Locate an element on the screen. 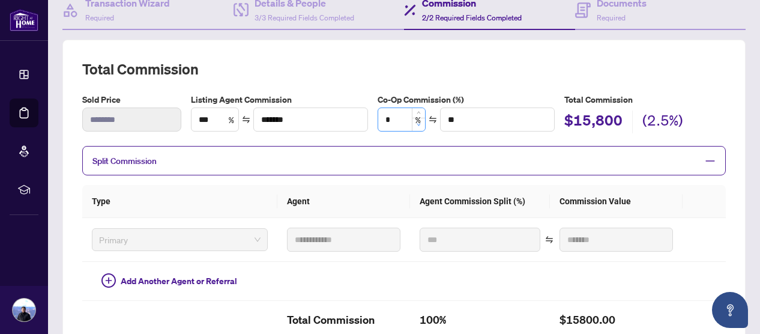 This screenshot has width=760, height=334. span: down is located at coordinates (419, 124).